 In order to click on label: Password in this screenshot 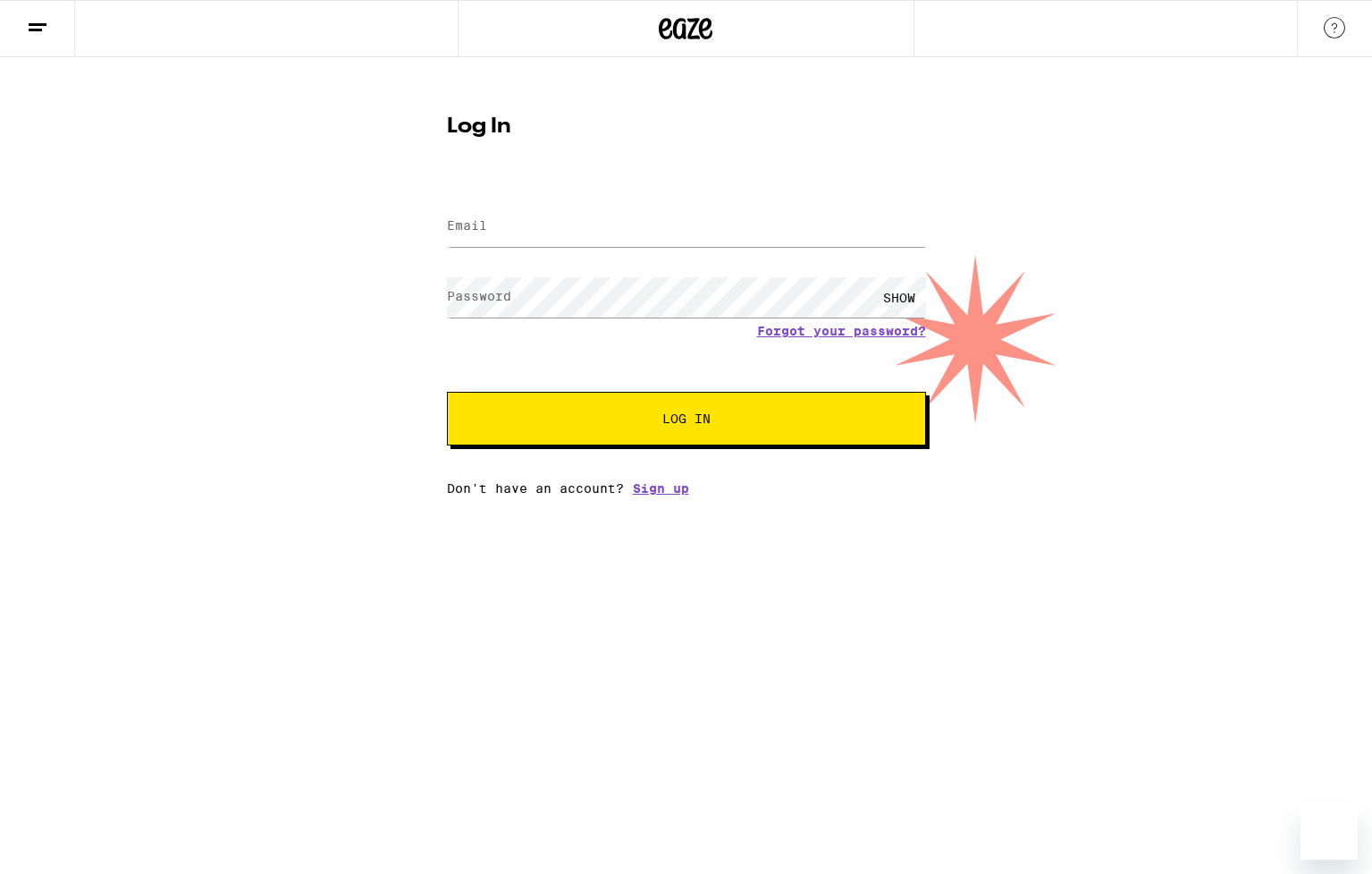, I will do `click(479, 296)`.